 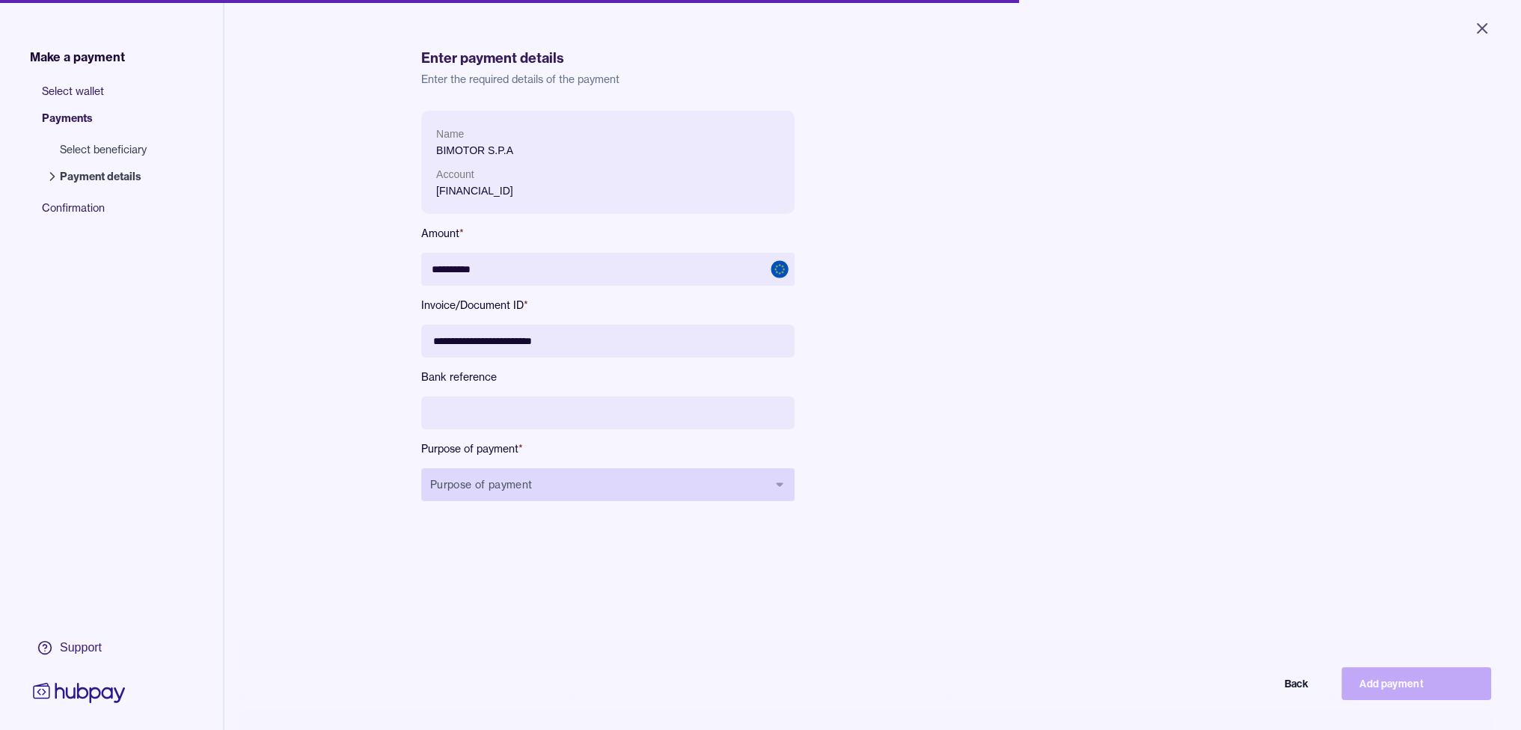 What do you see at coordinates (608, 150) in the screenshot?
I see `p: BIMOTOR S.P.A` at bounding box center [608, 150].